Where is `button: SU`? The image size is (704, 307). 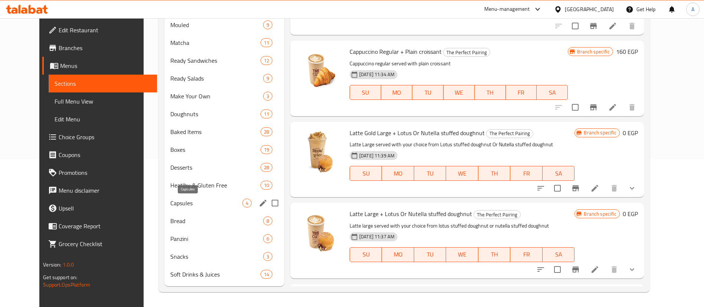
button: SU is located at coordinates (365, 173).